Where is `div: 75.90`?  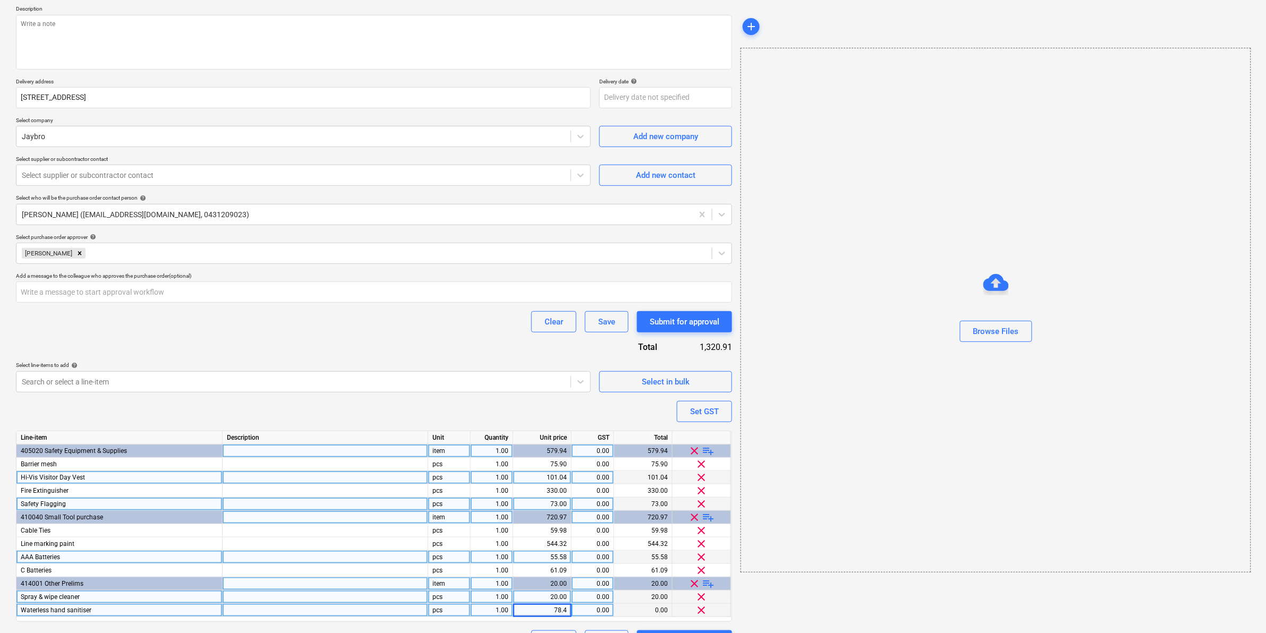
div: 75.90 is located at coordinates (542, 464).